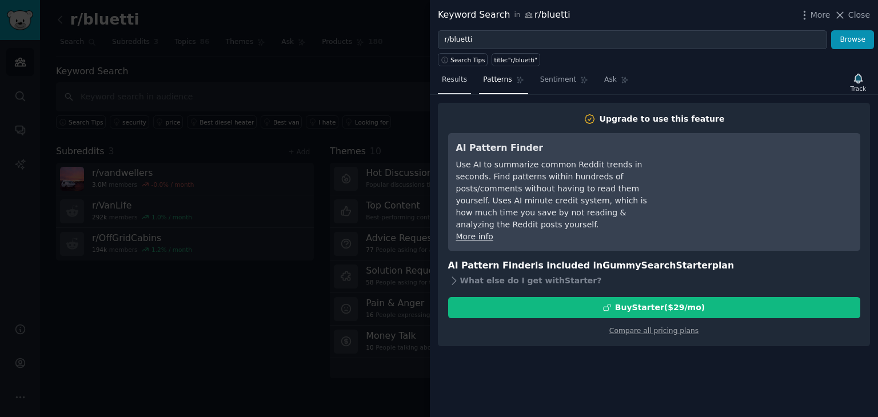  Describe the element at coordinates (820, 15) in the screenshot. I see `span: More` at that location.